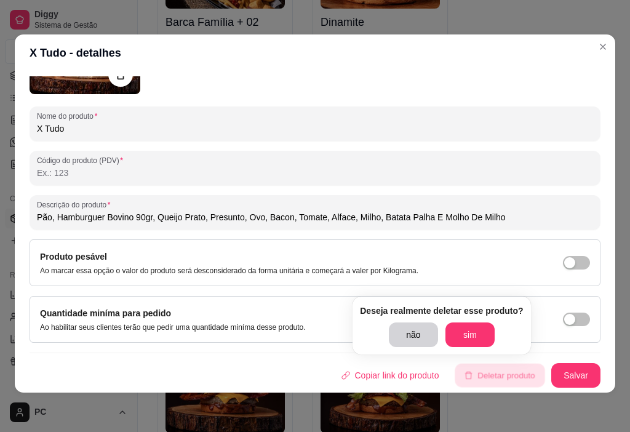 This screenshot has width=630, height=432. What do you see at coordinates (105, 313) in the screenshot?
I see `label: Quantidade miníma para pedido` at bounding box center [105, 313].